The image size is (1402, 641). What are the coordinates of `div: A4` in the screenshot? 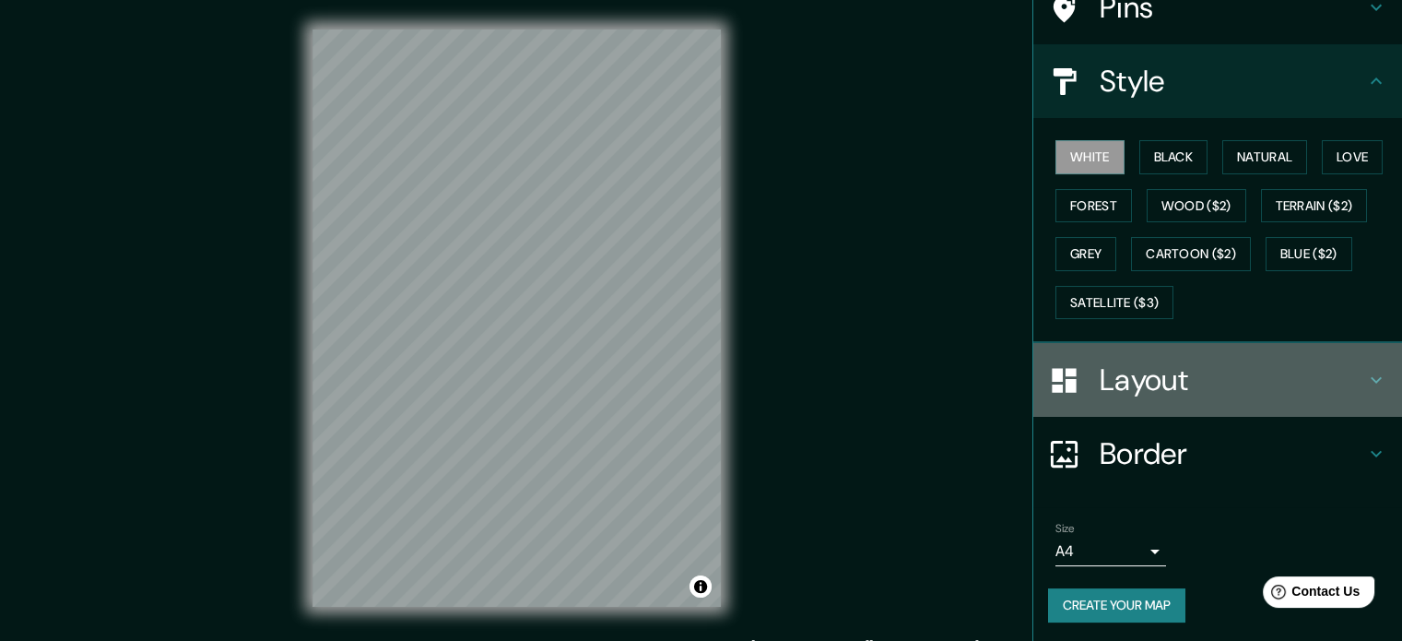 It's located at (1111, 551).